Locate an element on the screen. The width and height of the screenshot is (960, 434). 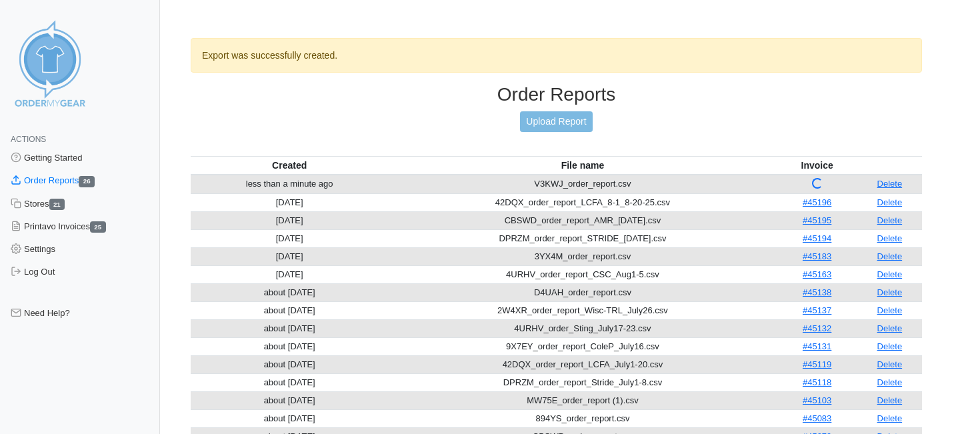
th: File name is located at coordinates (582, 165).